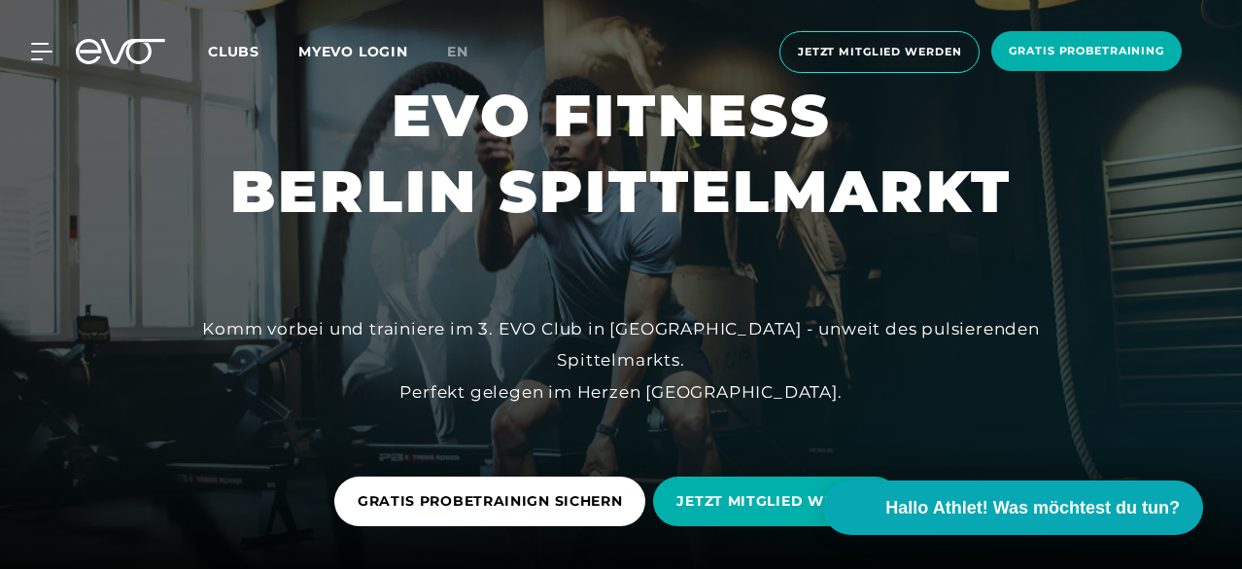 This screenshot has width=1242, height=569. Describe the element at coordinates (880, 52) in the screenshot. I see `span: Jetzt Mitglied werden` at that location.